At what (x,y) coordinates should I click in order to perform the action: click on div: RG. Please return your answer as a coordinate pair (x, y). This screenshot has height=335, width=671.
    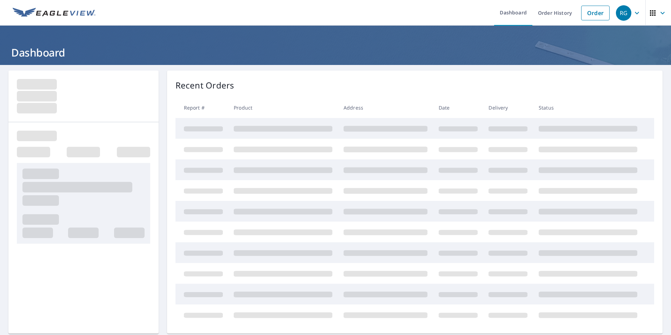
    Looking at the image, I should click on (624, 13).